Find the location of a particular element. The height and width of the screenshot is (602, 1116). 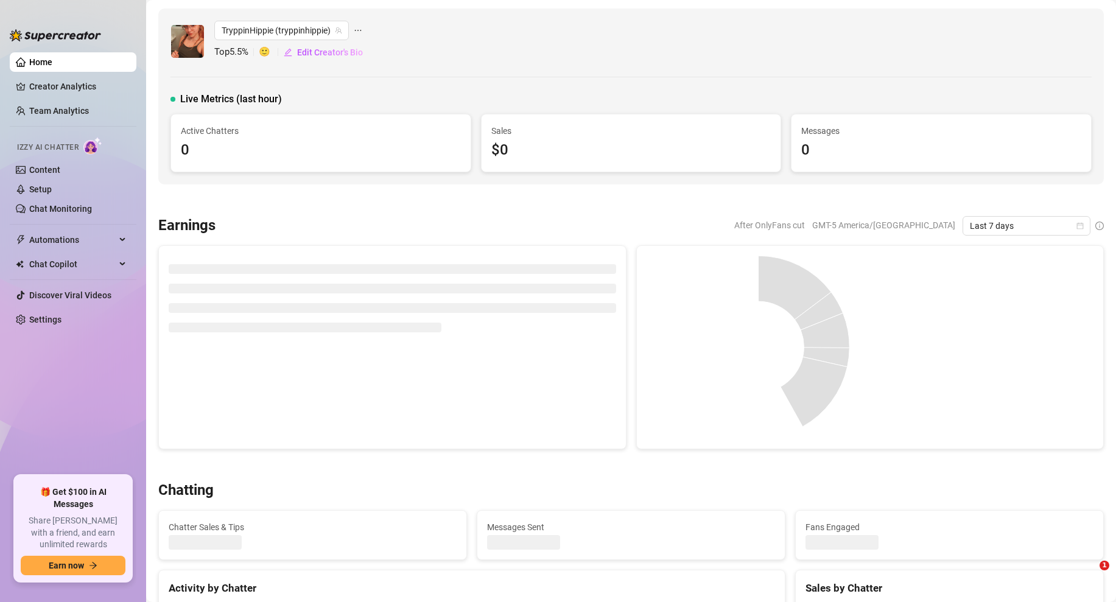

a: Chat Monitoring is located at coordinates (60, 209).